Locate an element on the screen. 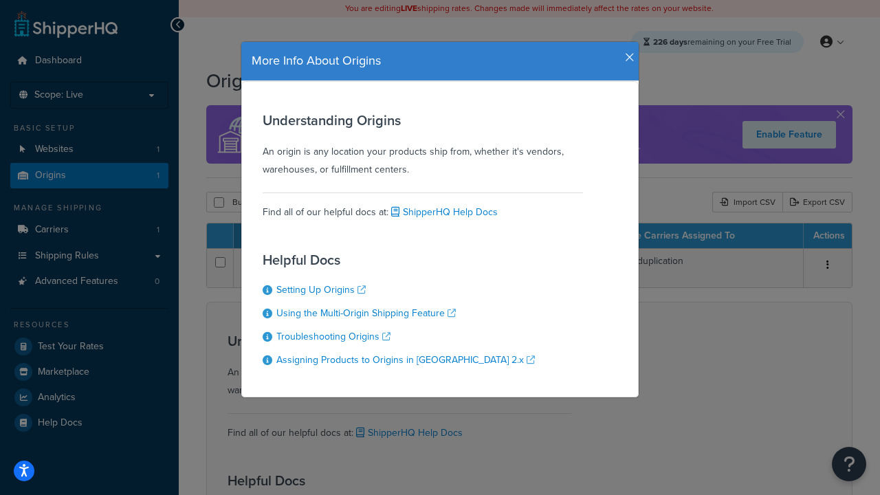 This screenshot has width=880, height=495. a: Troubleshooting Origins is located at coordinates (334, 336).